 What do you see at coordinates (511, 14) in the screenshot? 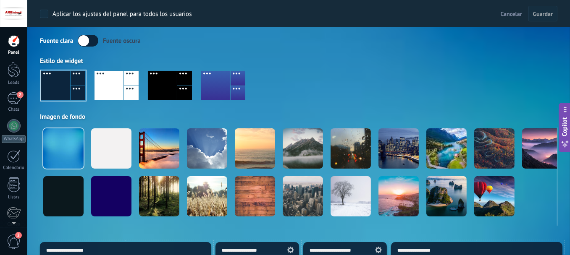
I see `button: Cancelar` at bounding box center [511, 14].